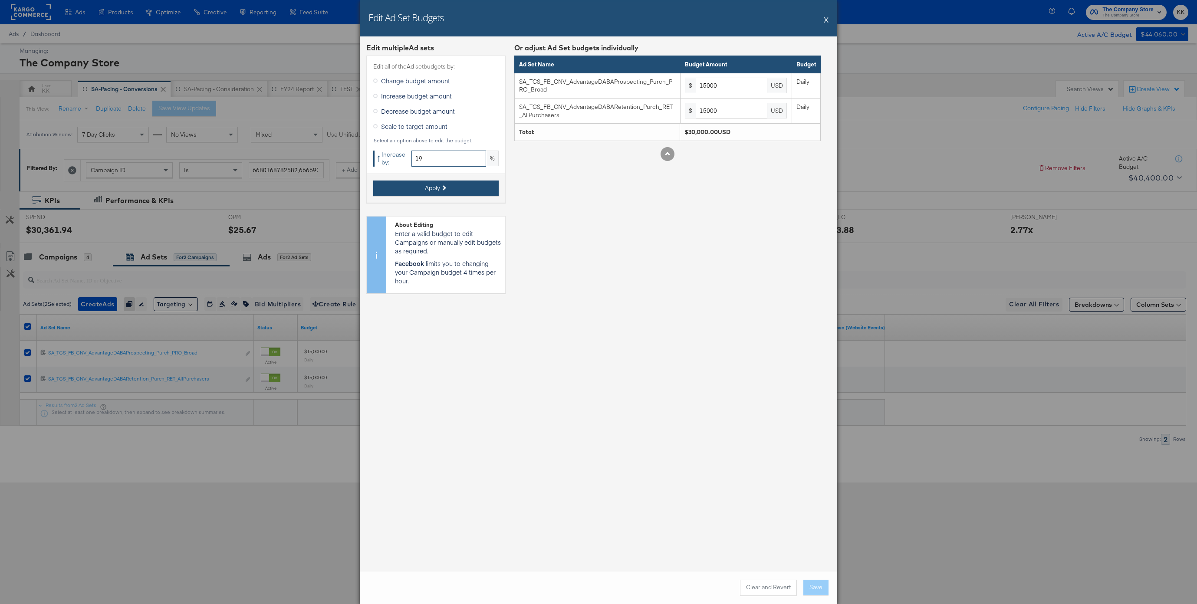 The height and width of the screenshot is (604, 1197). I want to click on p: Enter a valid budget to edit Campaigns or manually edit budgets as required., so click(448, 242).